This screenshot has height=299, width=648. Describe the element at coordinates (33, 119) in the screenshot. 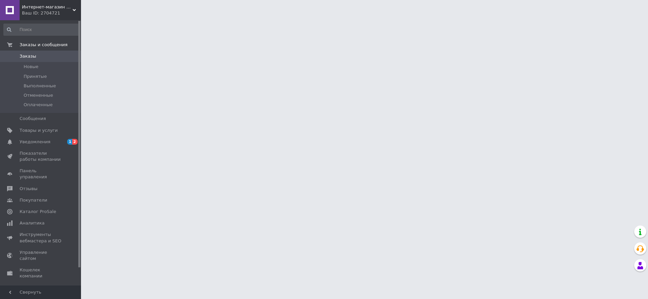

I see `span: Сообщения` at that location.